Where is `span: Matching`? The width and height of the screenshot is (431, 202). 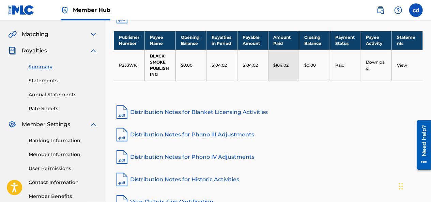 span: Matching is located at coordinates (35, 34).